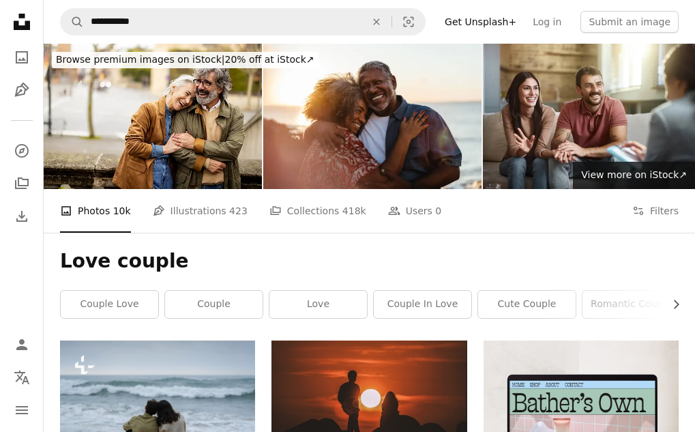 This screenshot has height=432, width=695. Describe the element at coordinates (631, 304) in the screenshot. I see `a: romantic couple` at that location.